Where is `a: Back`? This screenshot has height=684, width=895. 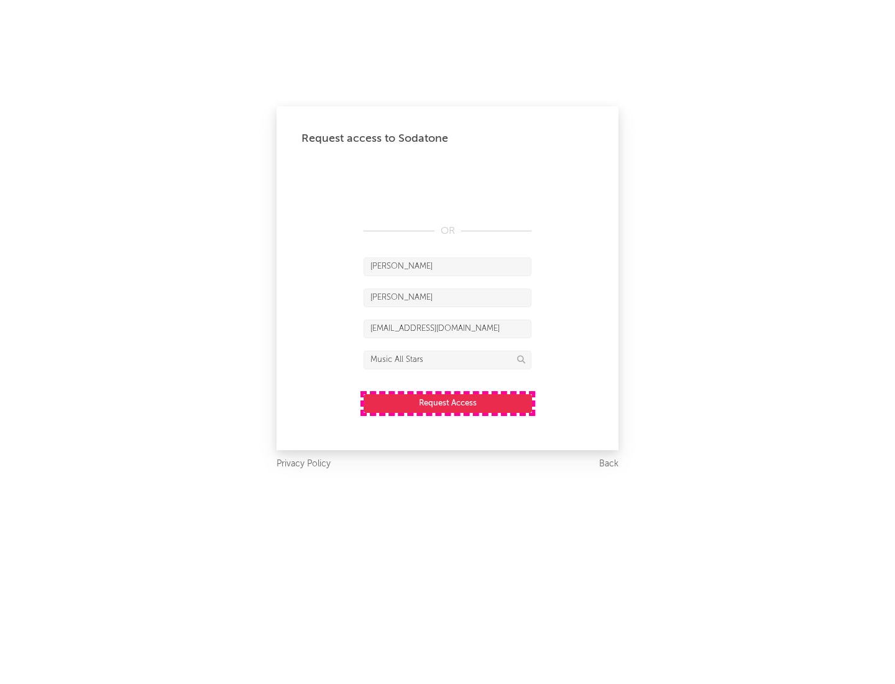
a: Back is located at coordinates (609, 464).